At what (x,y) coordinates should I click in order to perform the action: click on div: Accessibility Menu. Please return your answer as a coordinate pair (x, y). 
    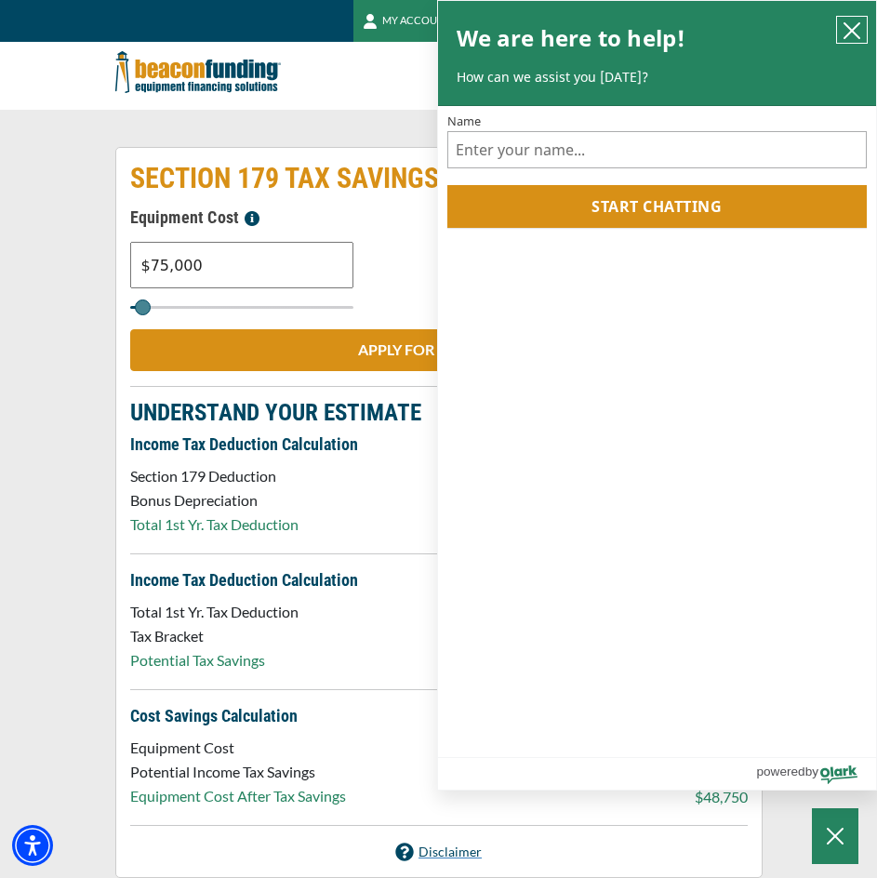
    Looking at the image, I should click on (33, 846).